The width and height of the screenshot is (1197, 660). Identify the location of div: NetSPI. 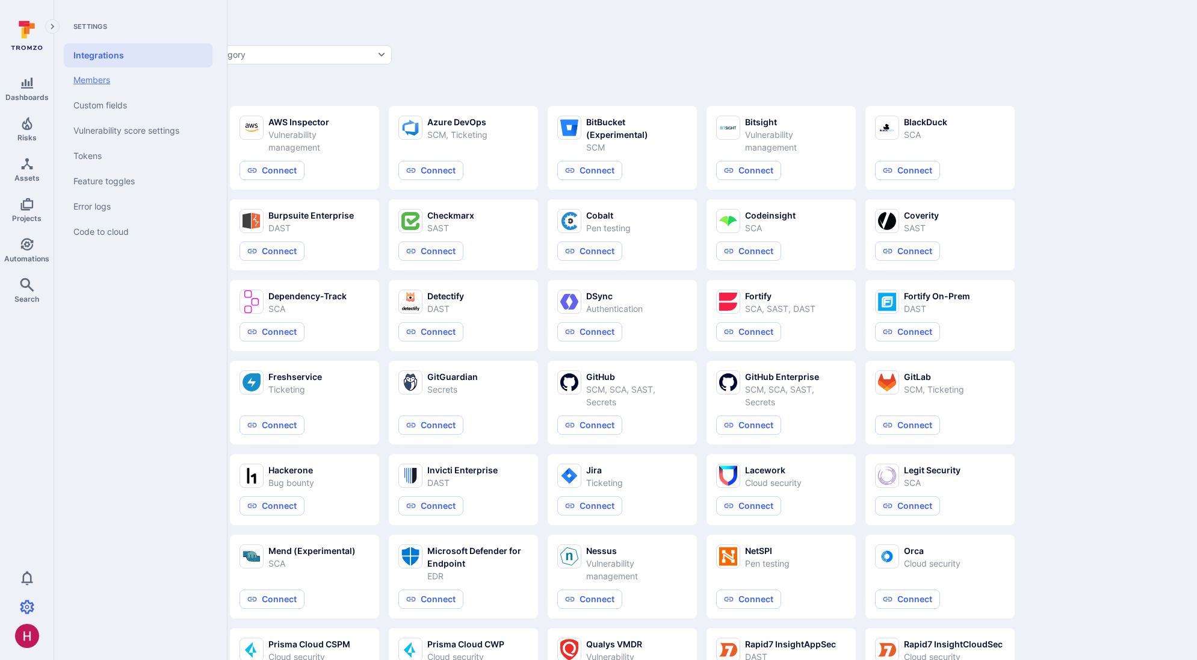
(767, 550).